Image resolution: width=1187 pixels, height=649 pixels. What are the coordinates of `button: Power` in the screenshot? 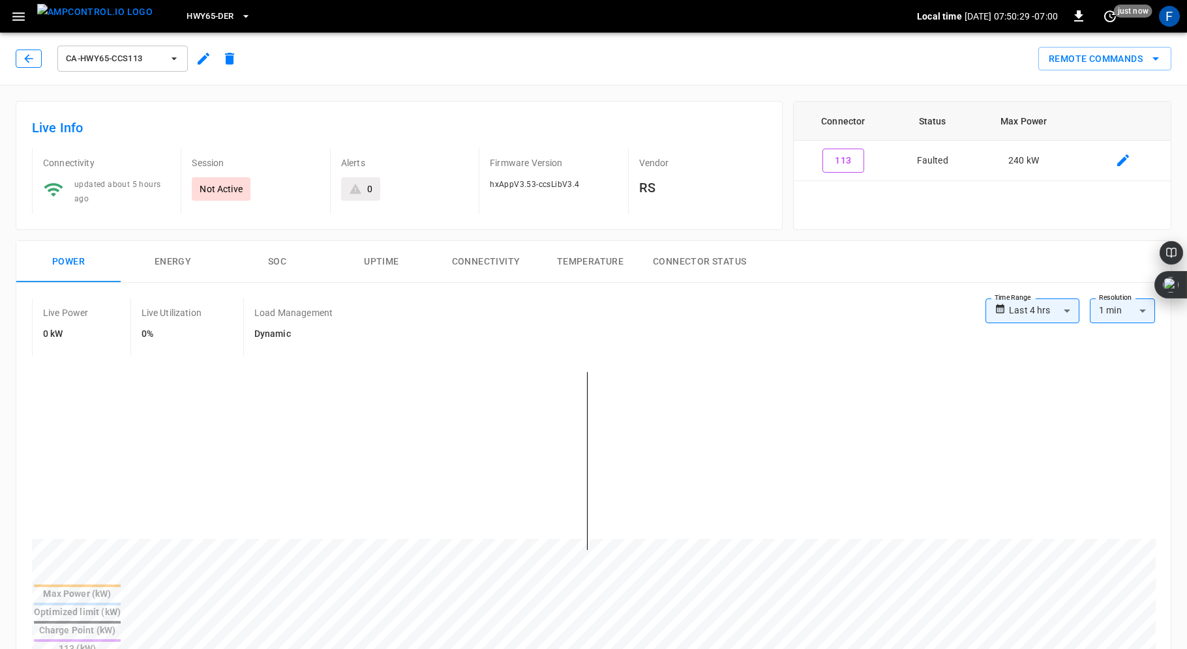 It's located at (68, 262).